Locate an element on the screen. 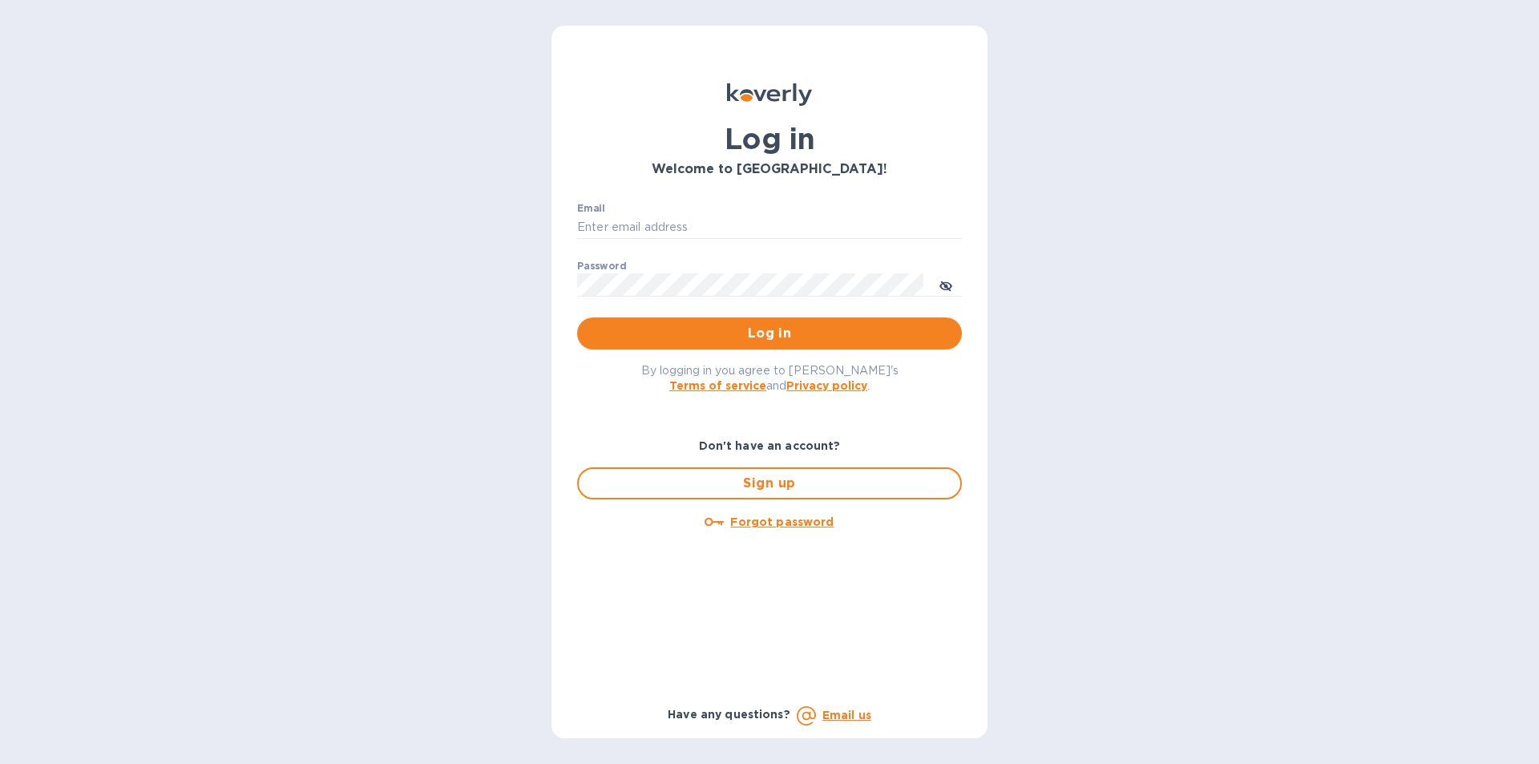  b: Terms of service is located at coordinates (717, 386).